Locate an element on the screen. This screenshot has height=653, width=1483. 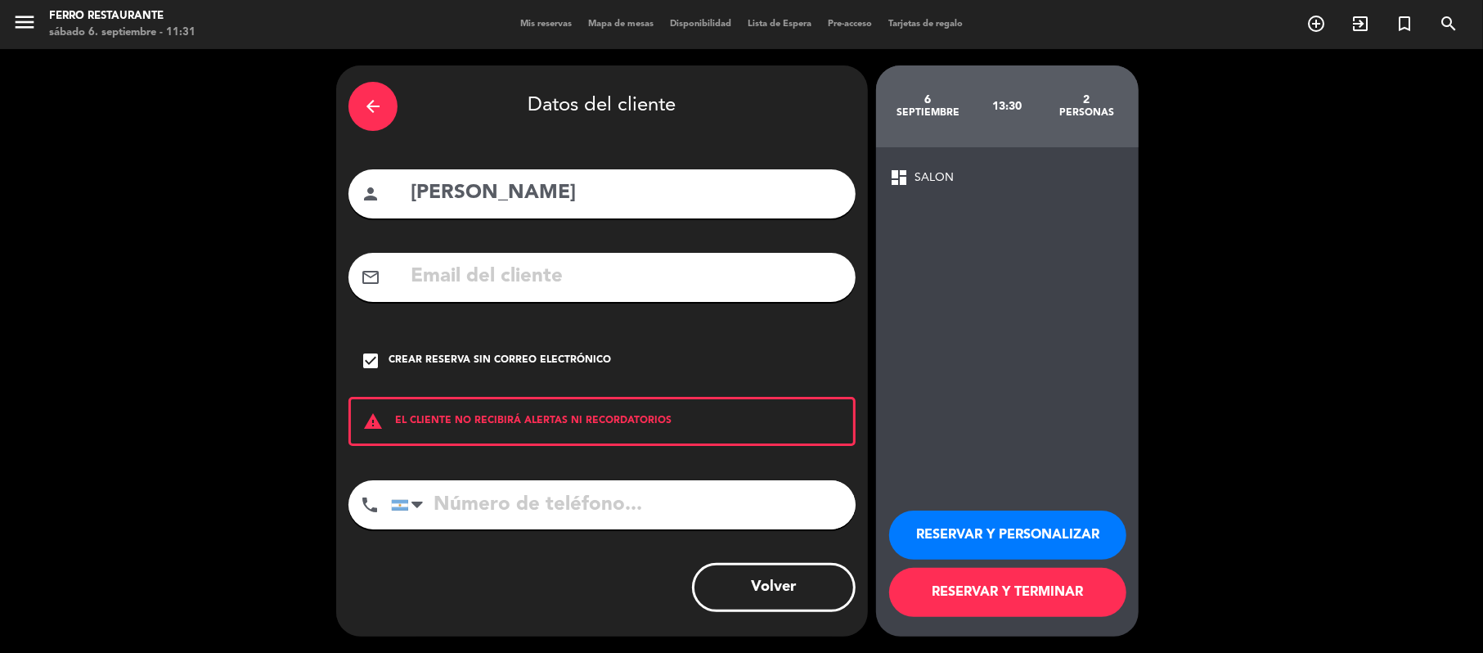
div: 6 is located at coordinates (928, 100).